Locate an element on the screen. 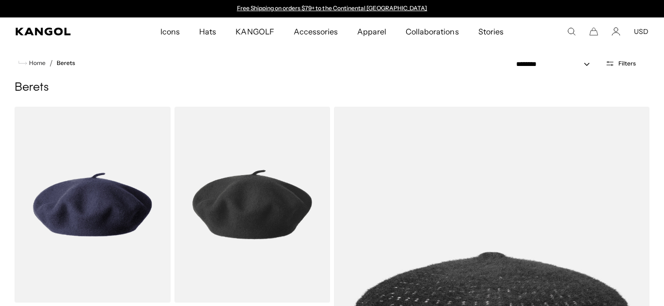 This screenshot has width=664, height=306. slideshow-component: Announcement bar is located at coordinates (332, 9).